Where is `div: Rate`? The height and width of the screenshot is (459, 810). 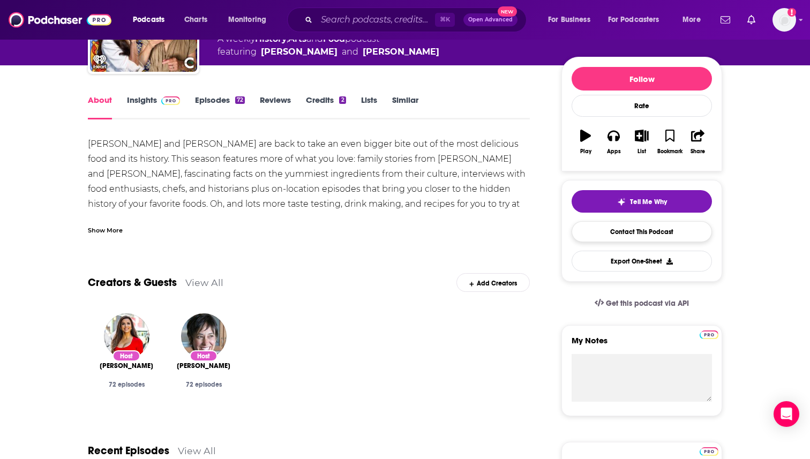 div: Rate is located at coordinates (641, 105).